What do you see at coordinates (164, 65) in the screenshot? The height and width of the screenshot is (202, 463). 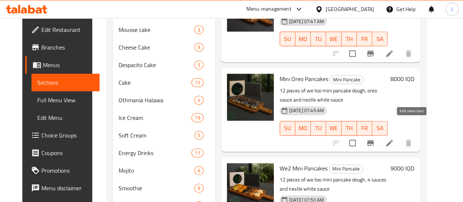 I see `div: Despacito Cake5` at bounding box center [164, 65].